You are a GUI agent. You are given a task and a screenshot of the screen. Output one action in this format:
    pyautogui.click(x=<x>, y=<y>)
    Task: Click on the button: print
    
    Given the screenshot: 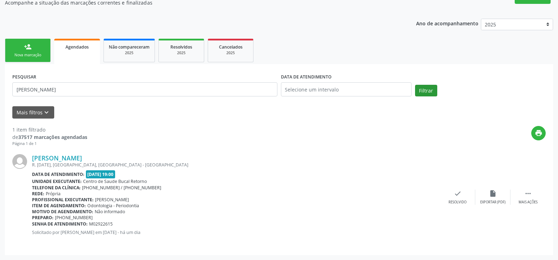 What is the action you would take?
    pyautogui.click(x=538, y=133)
    